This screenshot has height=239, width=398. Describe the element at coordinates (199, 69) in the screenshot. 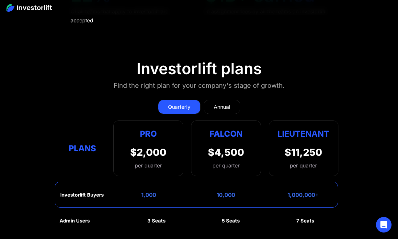

I see `div: Investorlift plans` at that location.